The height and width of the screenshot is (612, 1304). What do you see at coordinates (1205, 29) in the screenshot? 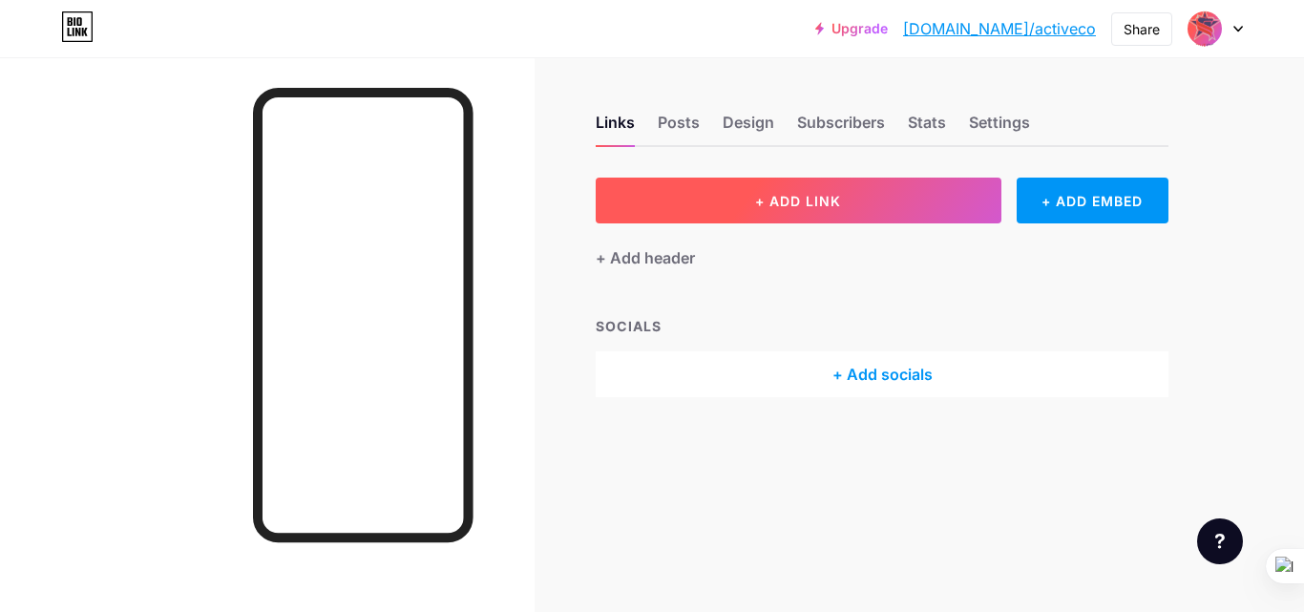
I see `img: ActiveCool Fashion` at bounding box center [1205, 29].